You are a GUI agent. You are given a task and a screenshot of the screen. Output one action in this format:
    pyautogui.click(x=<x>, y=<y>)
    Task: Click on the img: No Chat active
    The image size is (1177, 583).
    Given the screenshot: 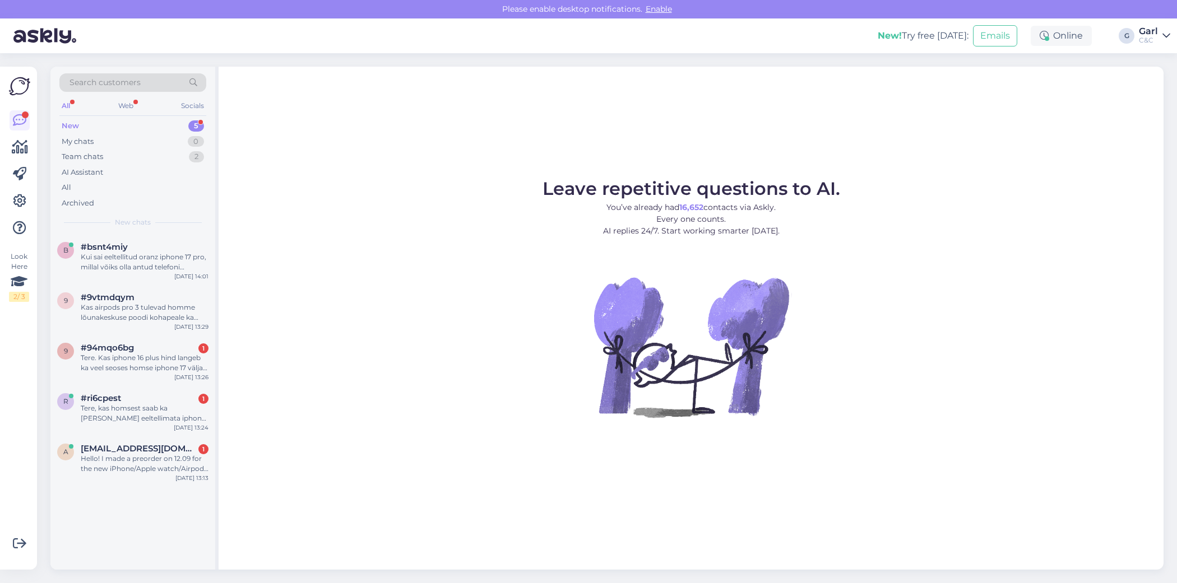 What is the action you would take?
    pyautogui.click(x=691, y=347)
    